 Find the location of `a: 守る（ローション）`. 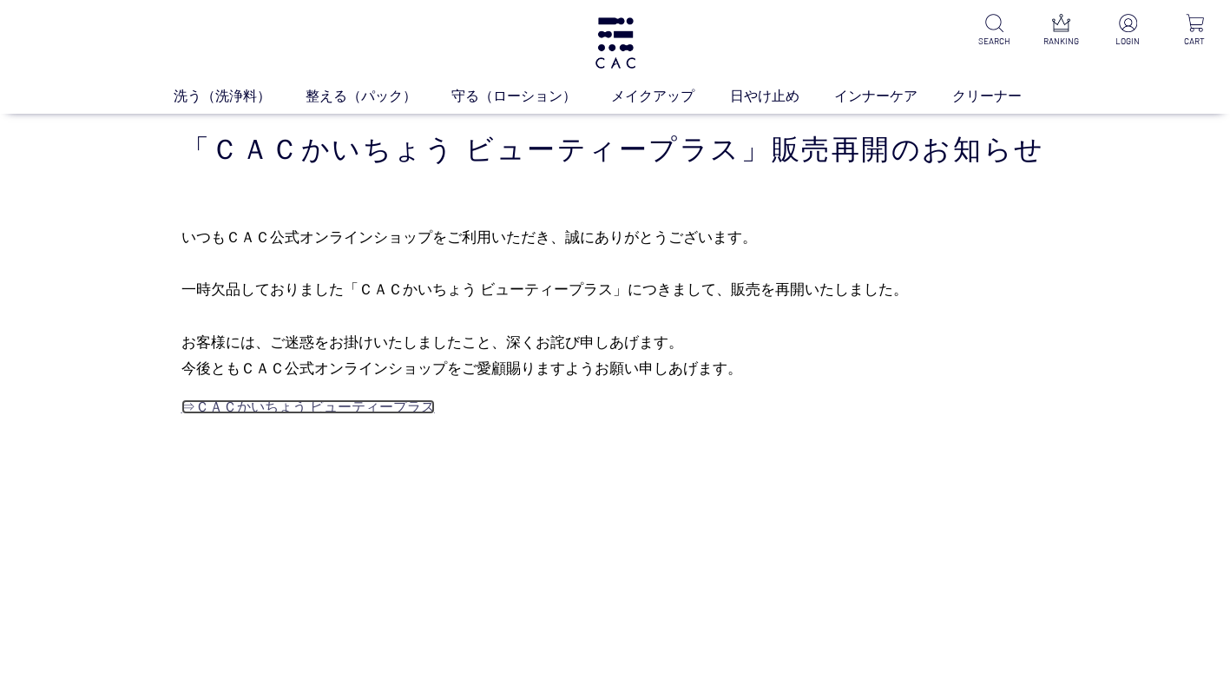

a: 守る（ローション） is located at coordinates (531, 96).